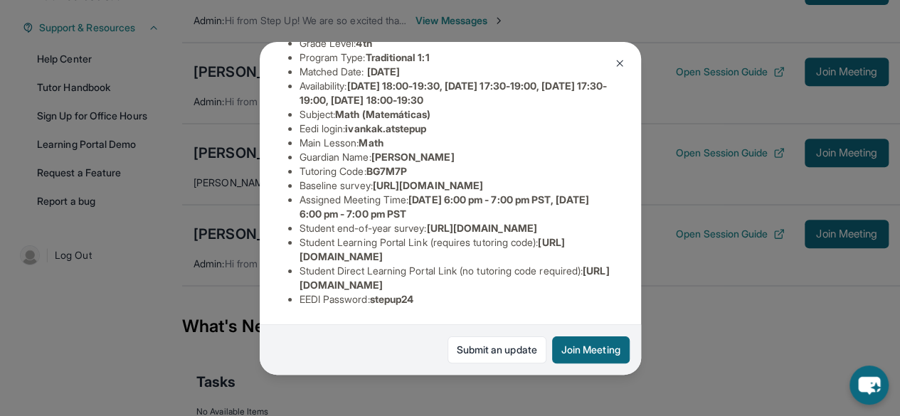 The image size is (900, 416). What do you see at coordinates (456, 186) in the screenshot?
I see `li: Baseline survey :` at bounding box center [456, 186].